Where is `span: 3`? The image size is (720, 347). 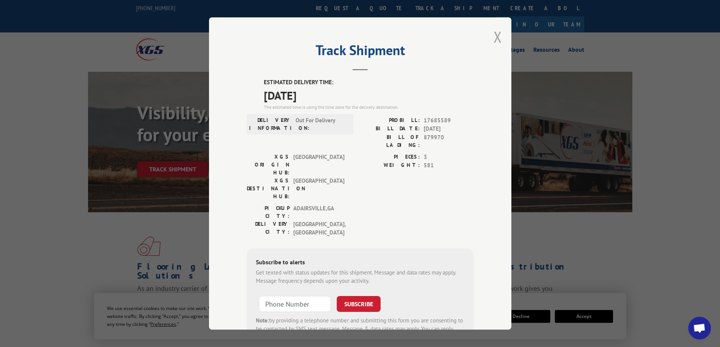 span: 3 is located at coordinates (449, 157).